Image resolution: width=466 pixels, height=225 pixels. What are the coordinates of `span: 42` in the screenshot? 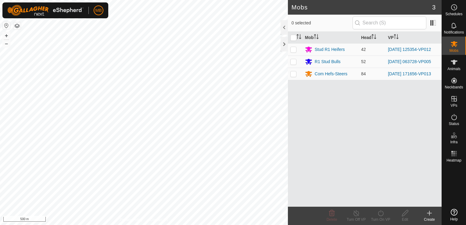 It's located at (364, 49).